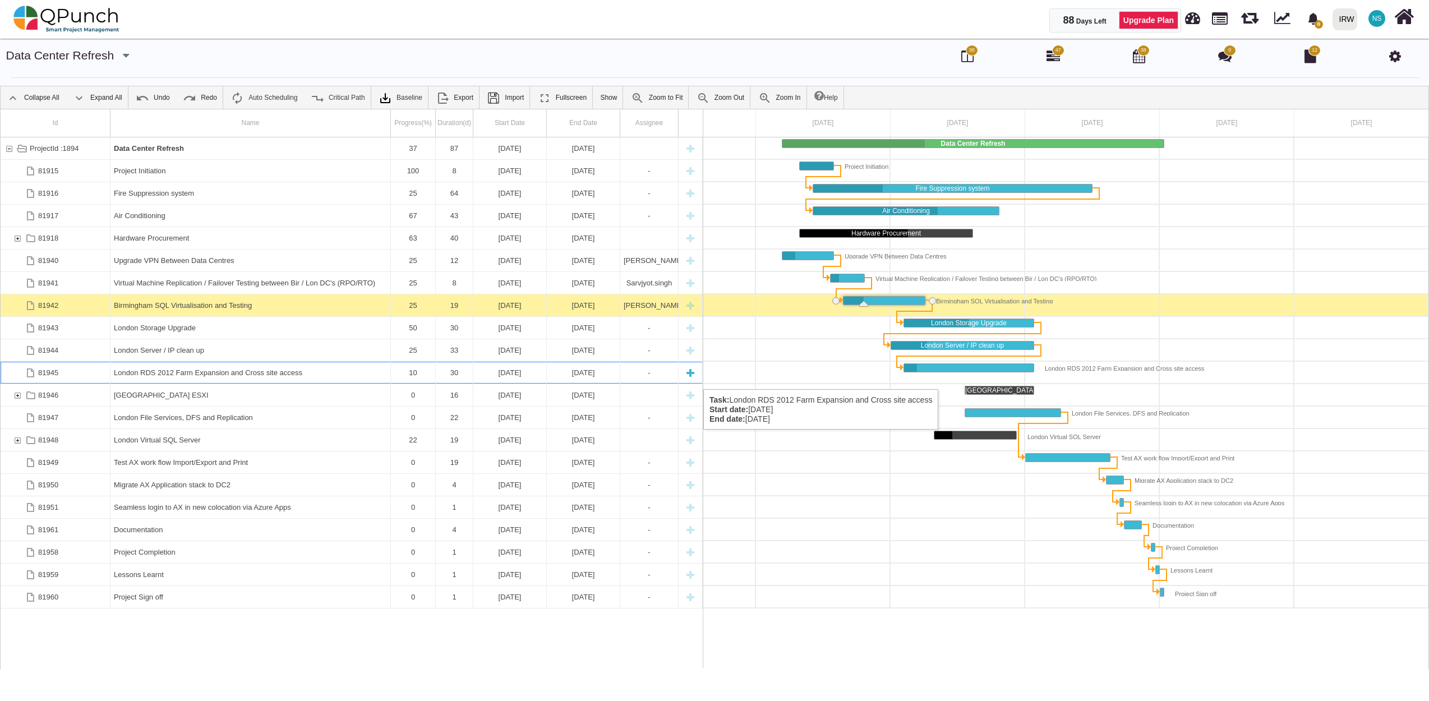 The image size is (1429, 701). What do you see at coordinates (1149, 20) in the screenshot?
I see `a: Upgrade Plan` at bounding box center [1149, 20].